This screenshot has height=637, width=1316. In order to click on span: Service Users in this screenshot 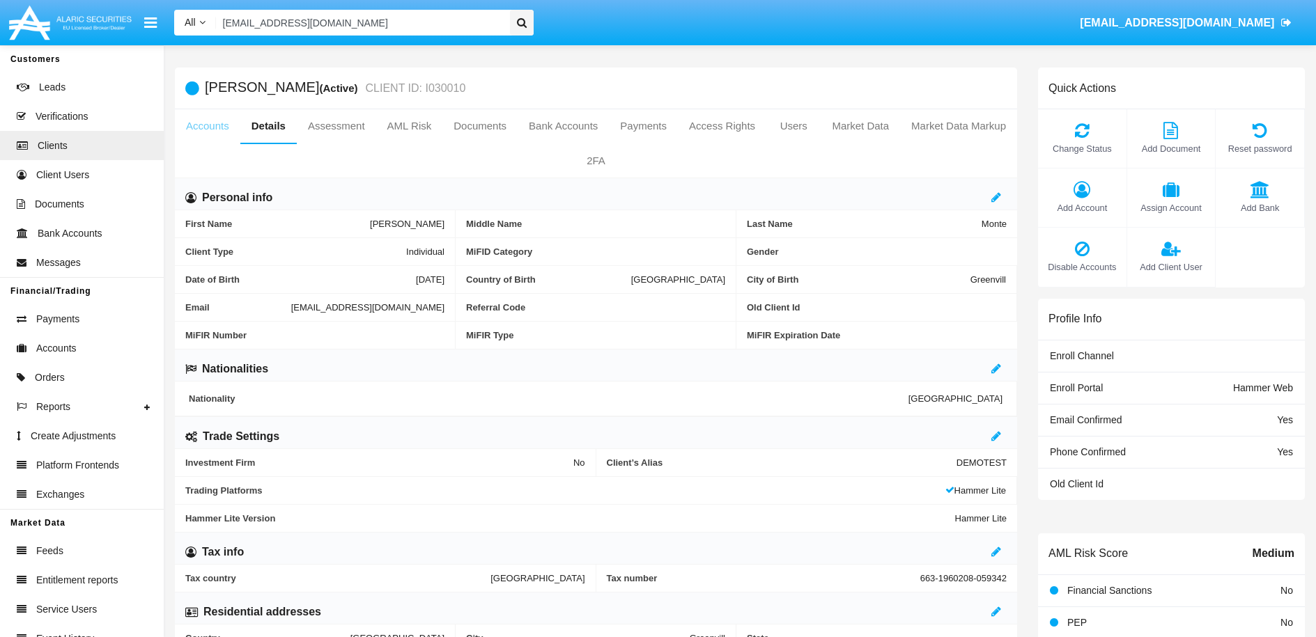, I will do `click(66, 609)`.